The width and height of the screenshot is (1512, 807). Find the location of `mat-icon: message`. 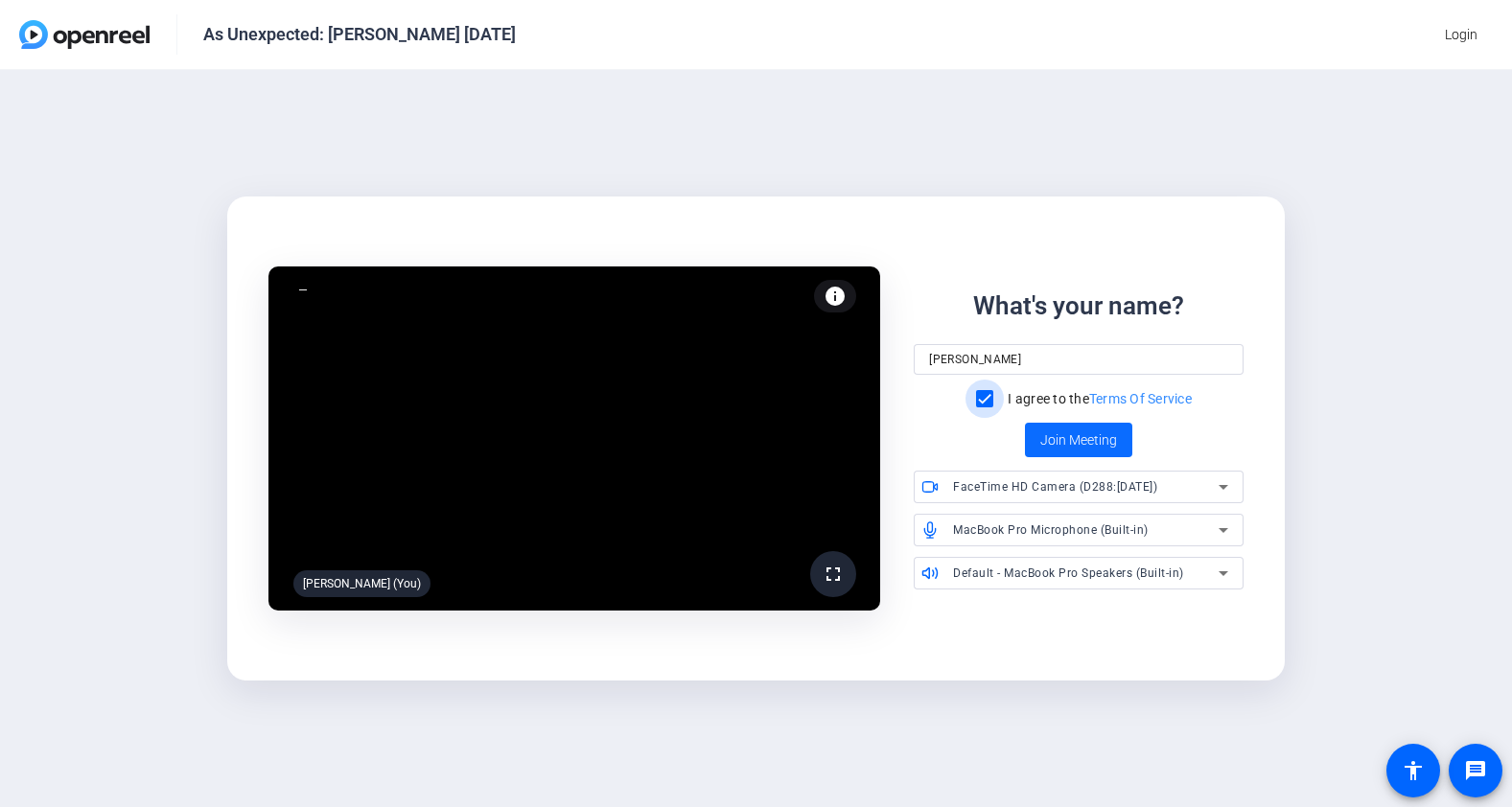

mat-icon: message is located at coordinates (1475, 771).